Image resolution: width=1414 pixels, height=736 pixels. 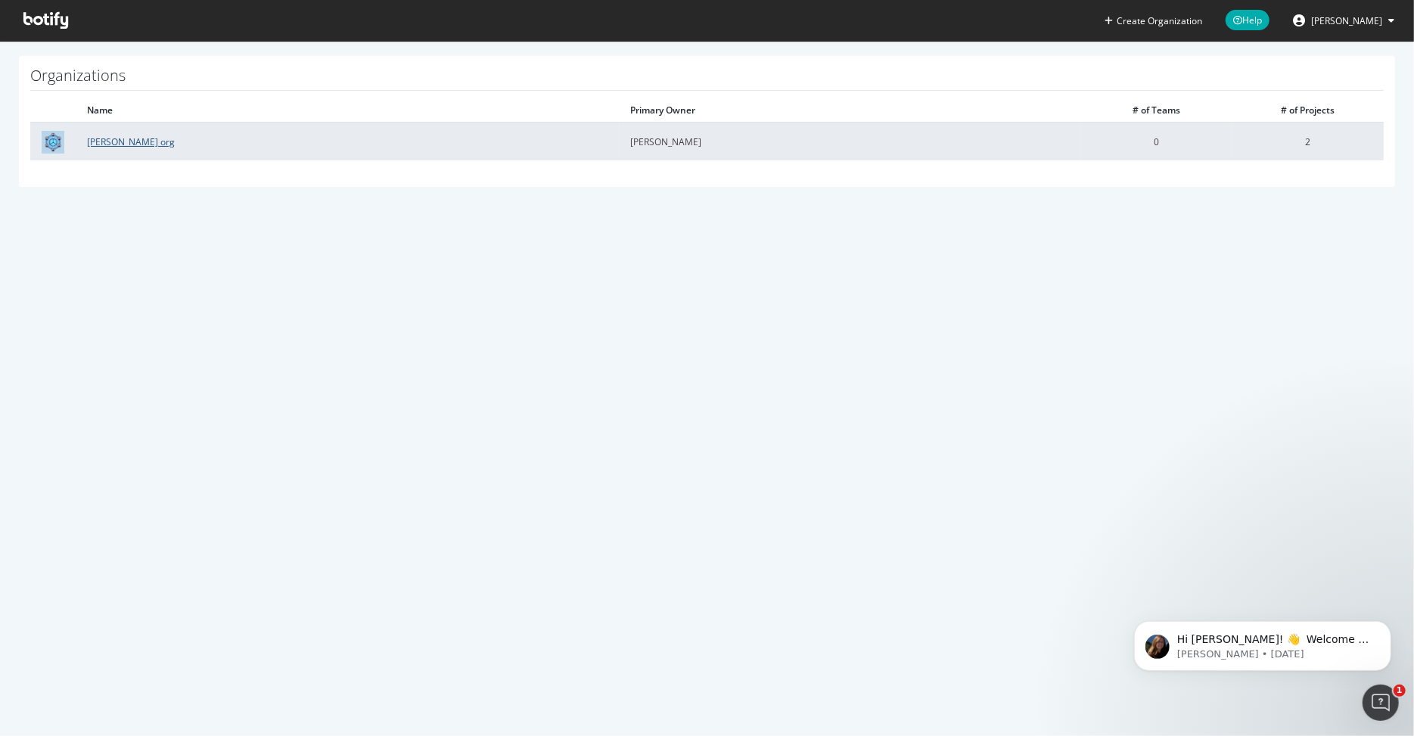 What do you see at coordinates (1308, 110) in the screenshot?
I see `th: # of Projects` at bounding box center [1308, 110].